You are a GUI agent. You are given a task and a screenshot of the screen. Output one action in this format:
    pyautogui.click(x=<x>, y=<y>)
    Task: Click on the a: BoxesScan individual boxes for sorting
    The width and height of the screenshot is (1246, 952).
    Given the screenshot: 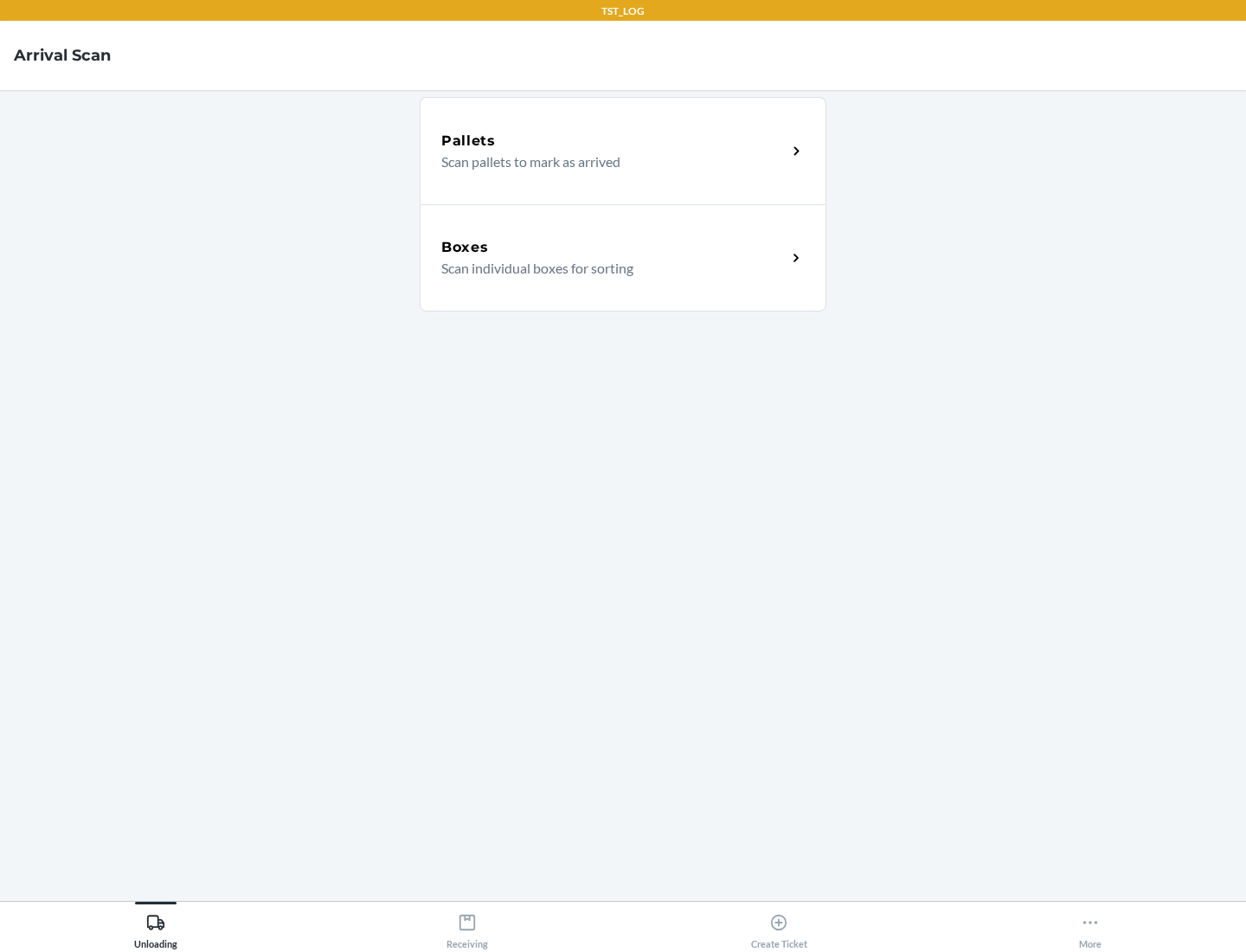 What is the action you would take?
    pyautogui.click(x=623, y=258)
    